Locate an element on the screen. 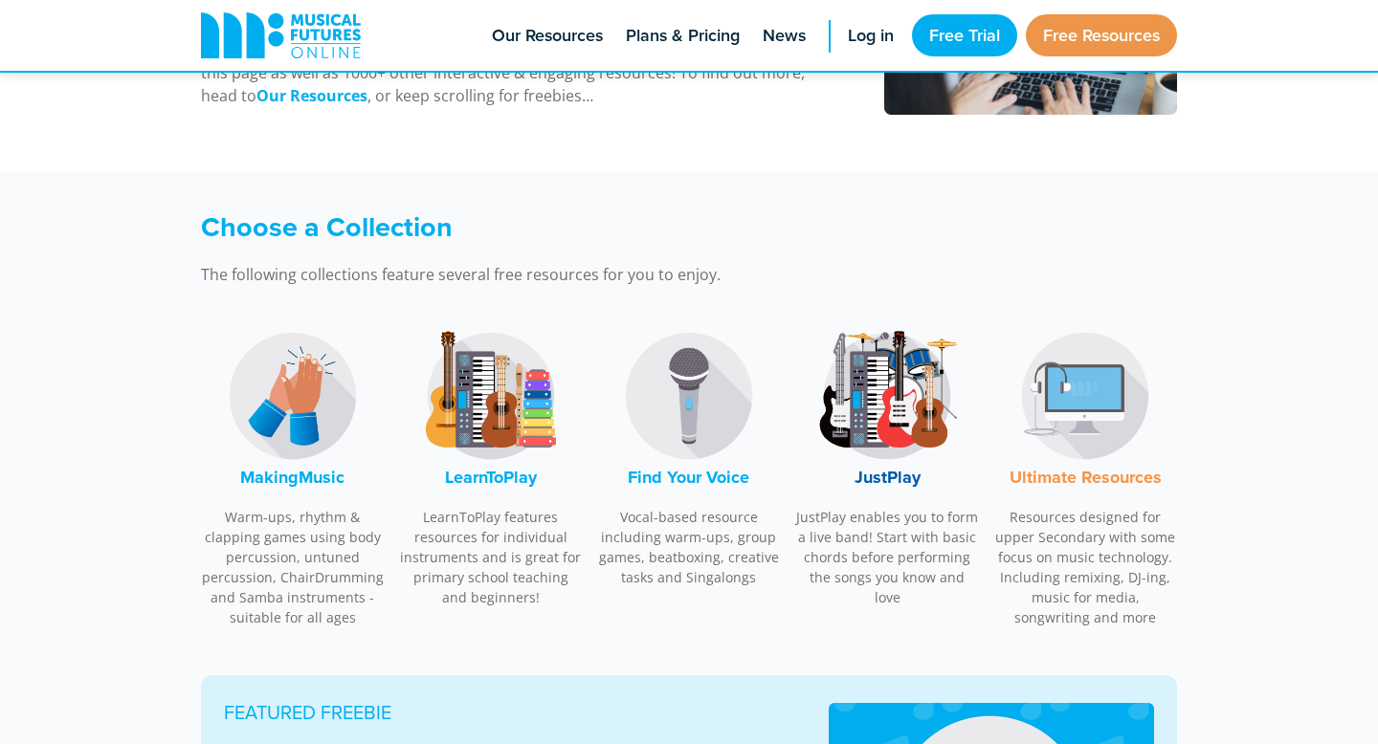 The image size is (1378, 744). a: Our Resources is located at coordinates (312, 96).